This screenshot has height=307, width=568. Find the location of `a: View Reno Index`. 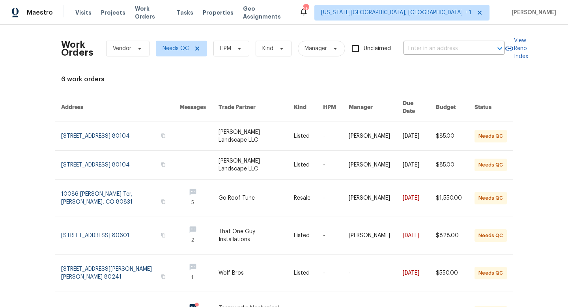

a: View Reno Index is located at coordinates (516, 49).